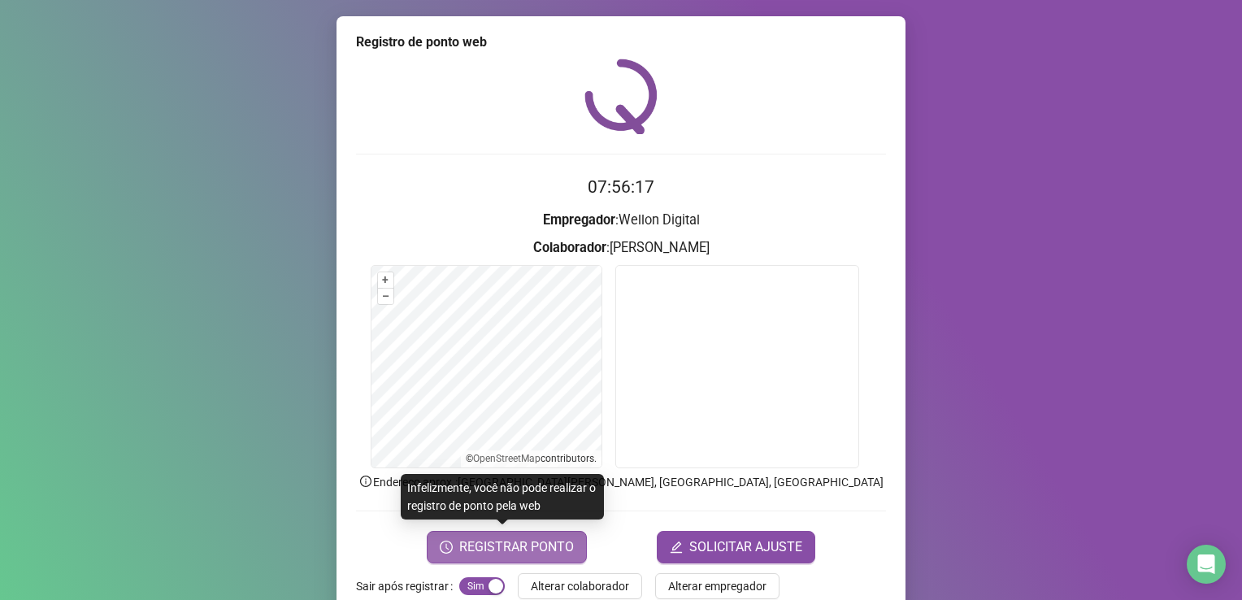 This screenshot has height=600, width=1242. What do you see at coordinates (621, 42) in the screenshot?
I see `div: Registro de ponto web` at bounding box center [621, 42].